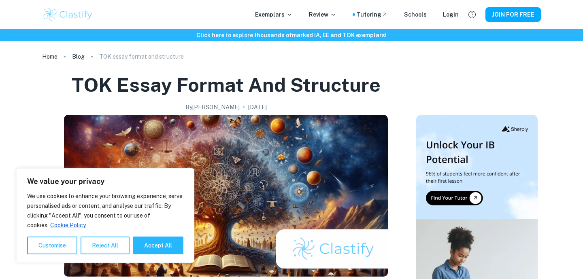  What do you see at coordinates (415, 15) in the screenshot?
I see `a: Schools` at bounding box center [415, 15].